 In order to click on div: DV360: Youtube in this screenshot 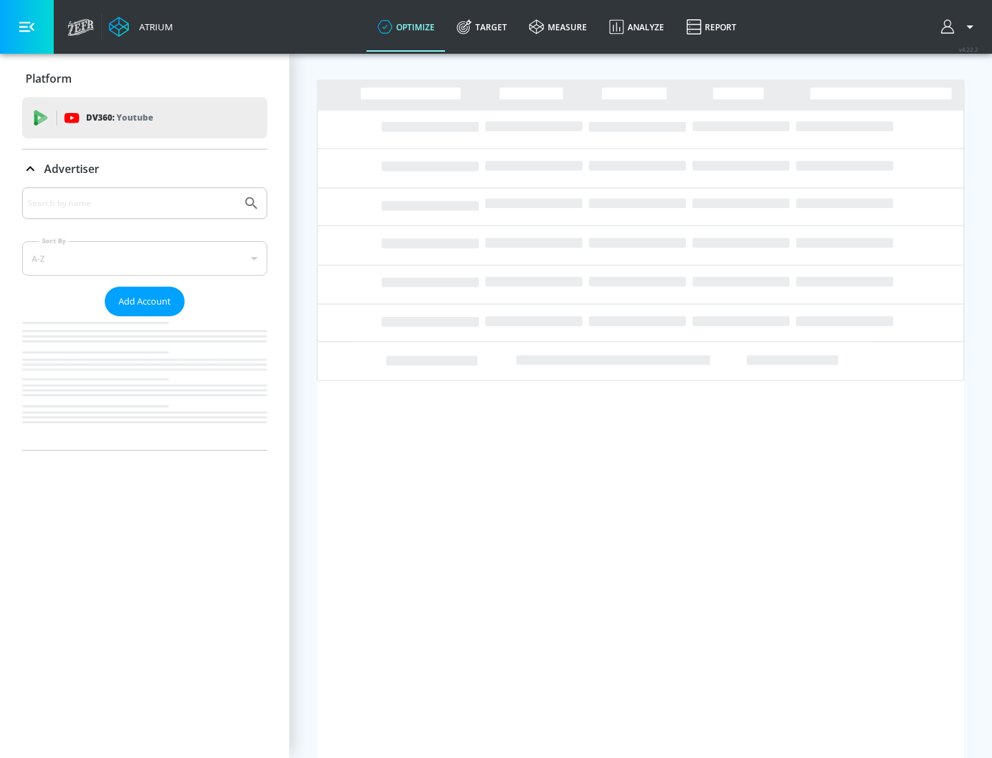, I will do `click(145, 118)`.